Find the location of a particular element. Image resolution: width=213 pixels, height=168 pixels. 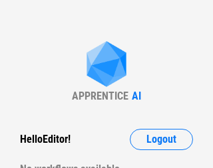

img: Apprentice AI is located at coordinates (106, 65).